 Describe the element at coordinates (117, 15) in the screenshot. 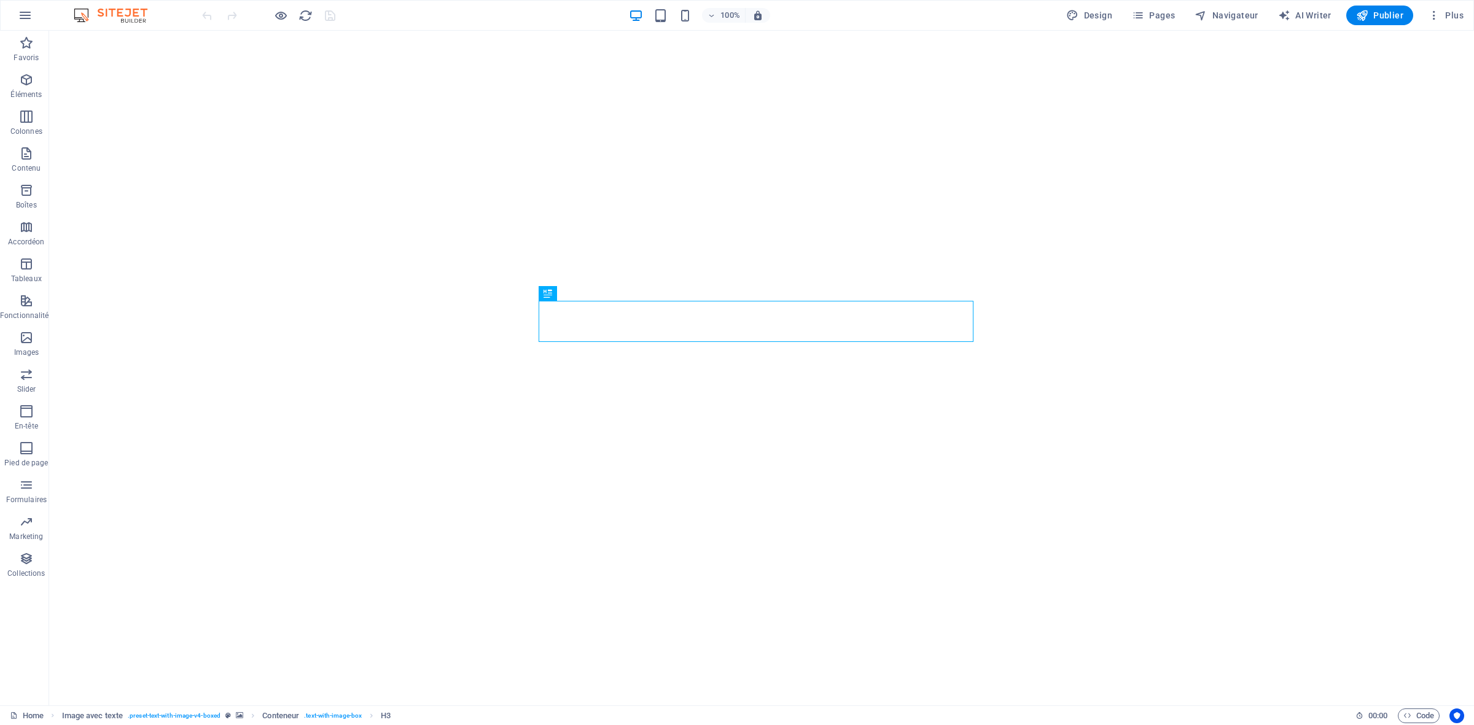

I see `img: Editor Logo` at that location.